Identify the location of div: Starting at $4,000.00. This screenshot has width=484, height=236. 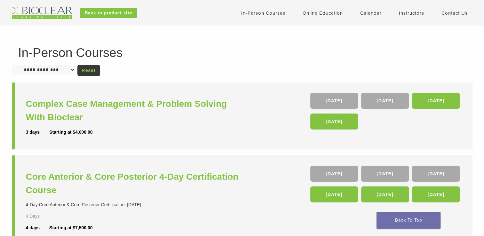
(71, 132).